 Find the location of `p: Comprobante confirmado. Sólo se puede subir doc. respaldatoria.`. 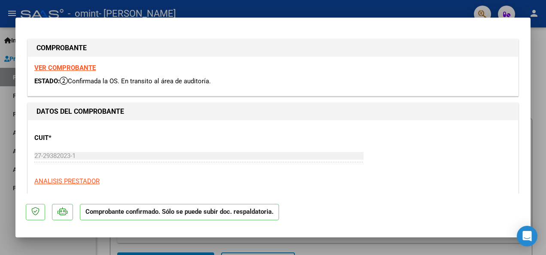

p: Comprobante confirmado. Sólo se puede subir doc. respaldatoria. is located at coordinates (179, 212).